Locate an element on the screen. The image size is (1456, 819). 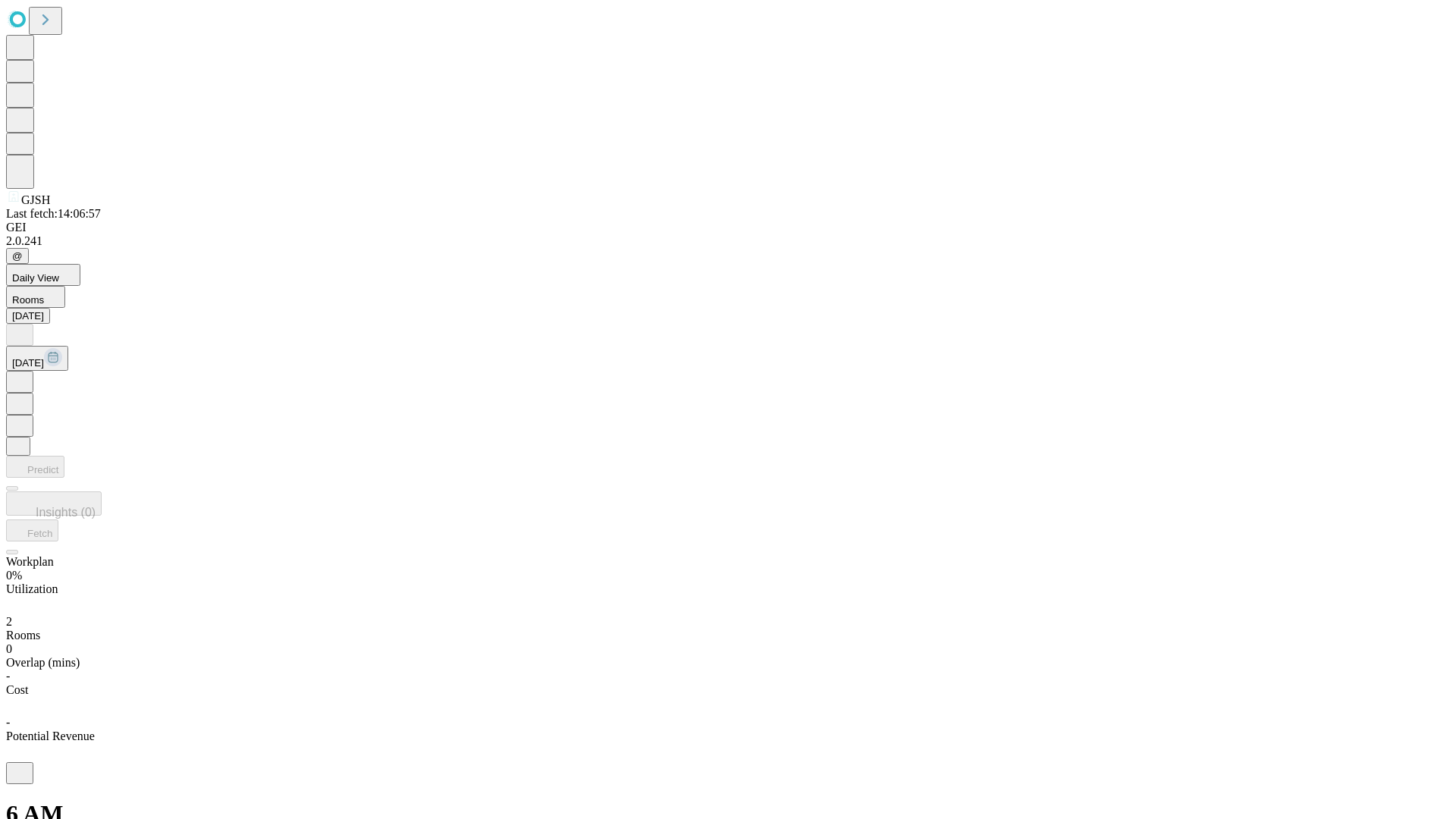
span: Workplan is located at coordinates (30, 562).